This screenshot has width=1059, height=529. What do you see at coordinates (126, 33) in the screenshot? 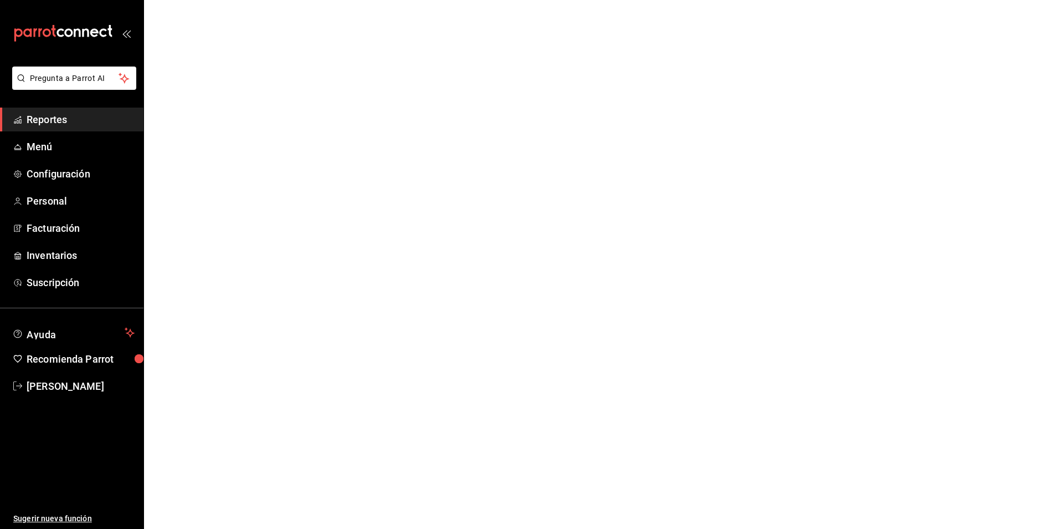
I see `button: open_drawer_menu` at bounding box center [126, 33].